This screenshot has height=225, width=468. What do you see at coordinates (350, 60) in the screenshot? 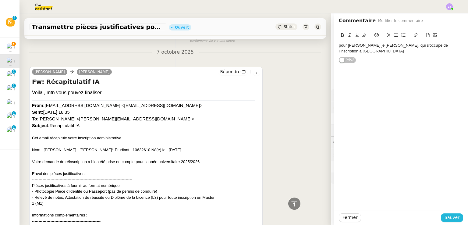
I see `span: Privé` at bounding box center [350, 60].